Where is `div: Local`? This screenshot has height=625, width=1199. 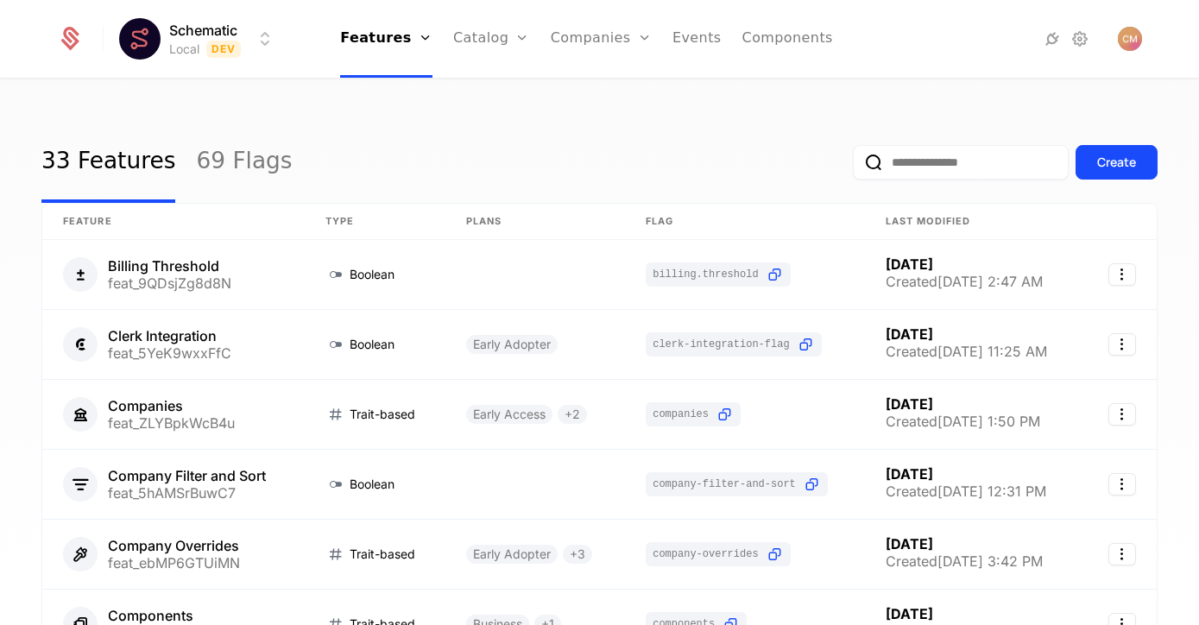 div: Local is located at coordinates (184, 49).